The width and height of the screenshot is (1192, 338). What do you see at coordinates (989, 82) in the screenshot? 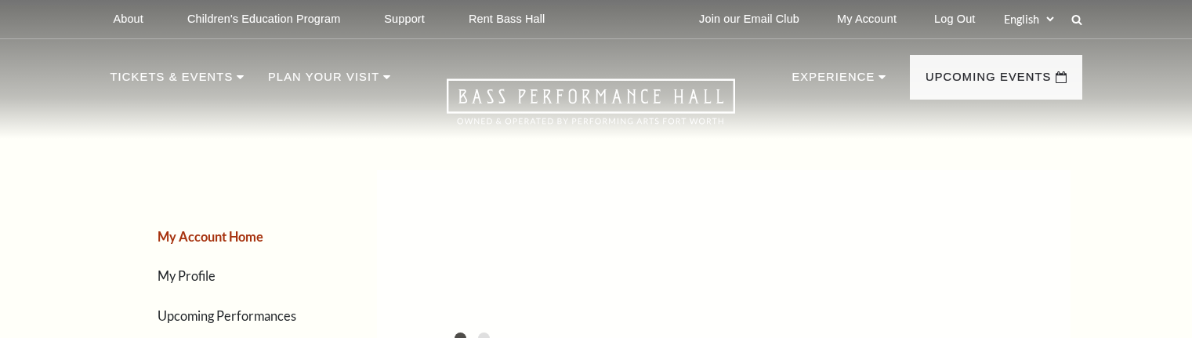
I see `p: Upcoming Events` at bounding box center [989, 82].